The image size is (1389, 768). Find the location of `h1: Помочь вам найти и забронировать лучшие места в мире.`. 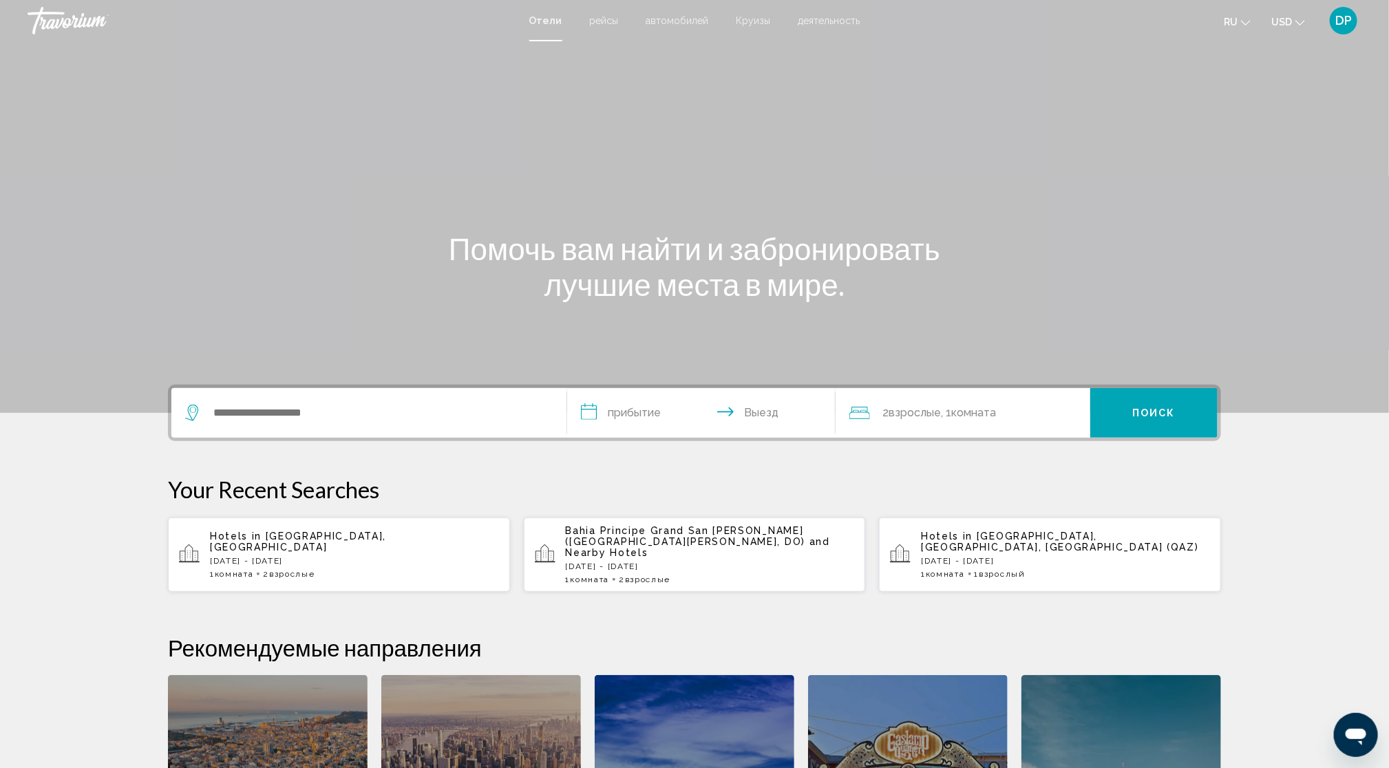

h1: Помочь вам найти и забронировать лучшие места в мире. is located at coordinates (694, 266).